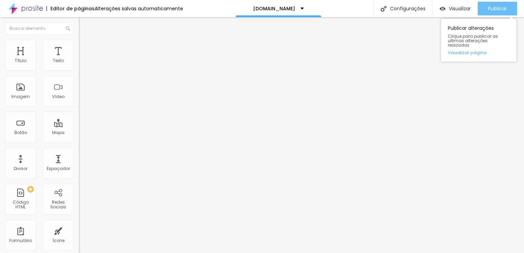 The image size is (524, 253). I want to click on img: view-1.svg, so click(442, 9).